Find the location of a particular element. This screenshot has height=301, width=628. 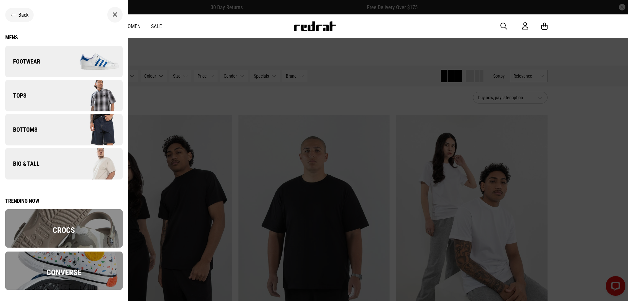

a: Big & Tall Company is located at coordinates (64, 164).